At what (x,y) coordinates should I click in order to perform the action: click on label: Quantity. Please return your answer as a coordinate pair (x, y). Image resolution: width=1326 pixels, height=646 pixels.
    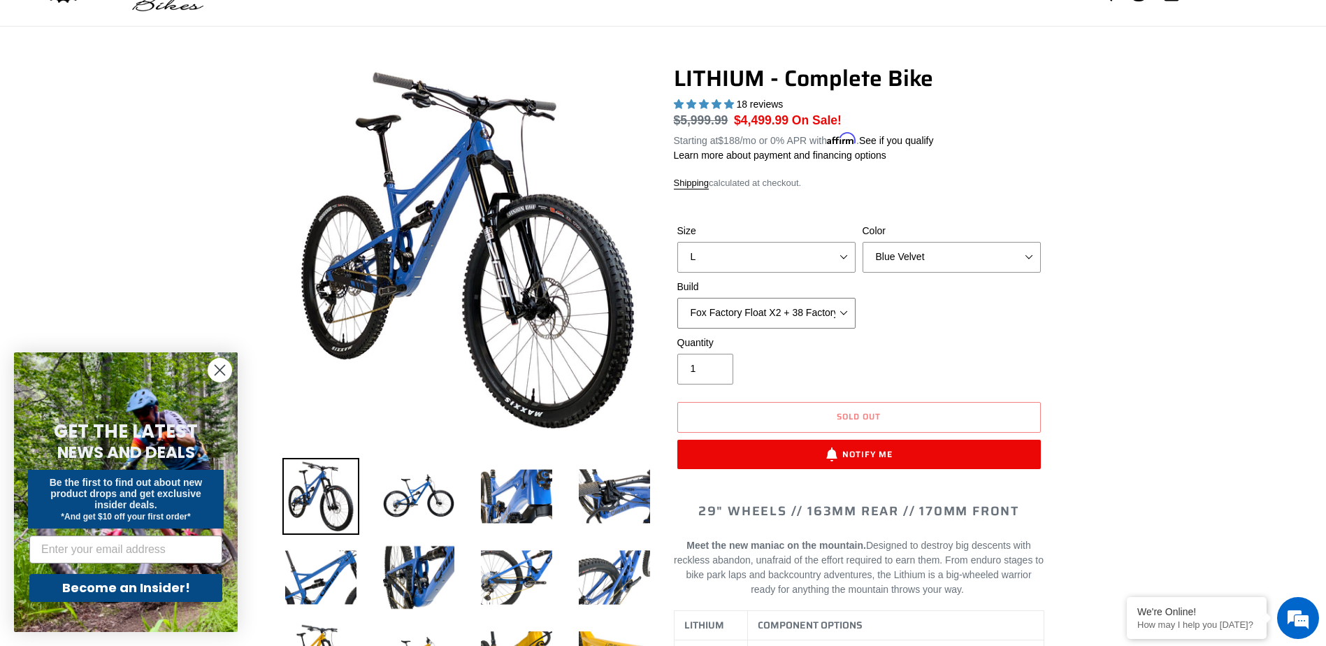
    Looking at the image, I should click on (766, 342).